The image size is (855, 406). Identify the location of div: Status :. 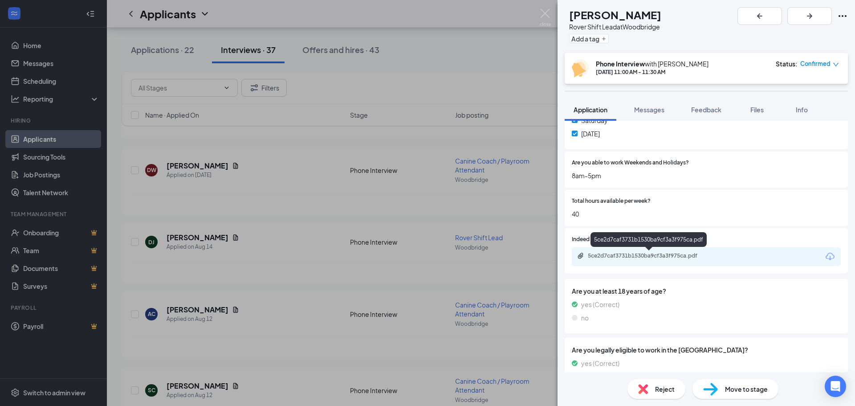
(786, 64).